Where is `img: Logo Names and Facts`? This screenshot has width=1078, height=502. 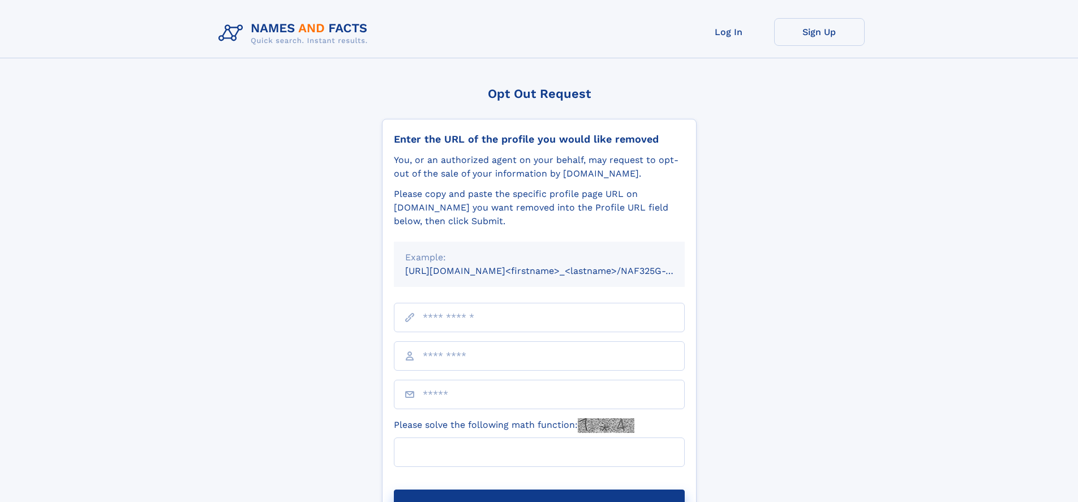 img: Logo Names and Facts is located at coordinates (295, 33).